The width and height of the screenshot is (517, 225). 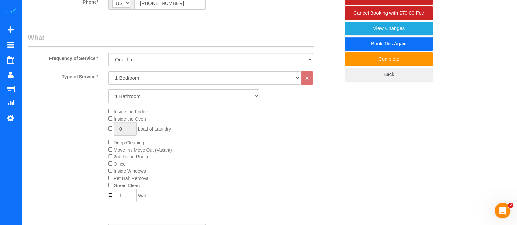 I want to click on span: 2nd Living Room, so click(x=131, y=157).